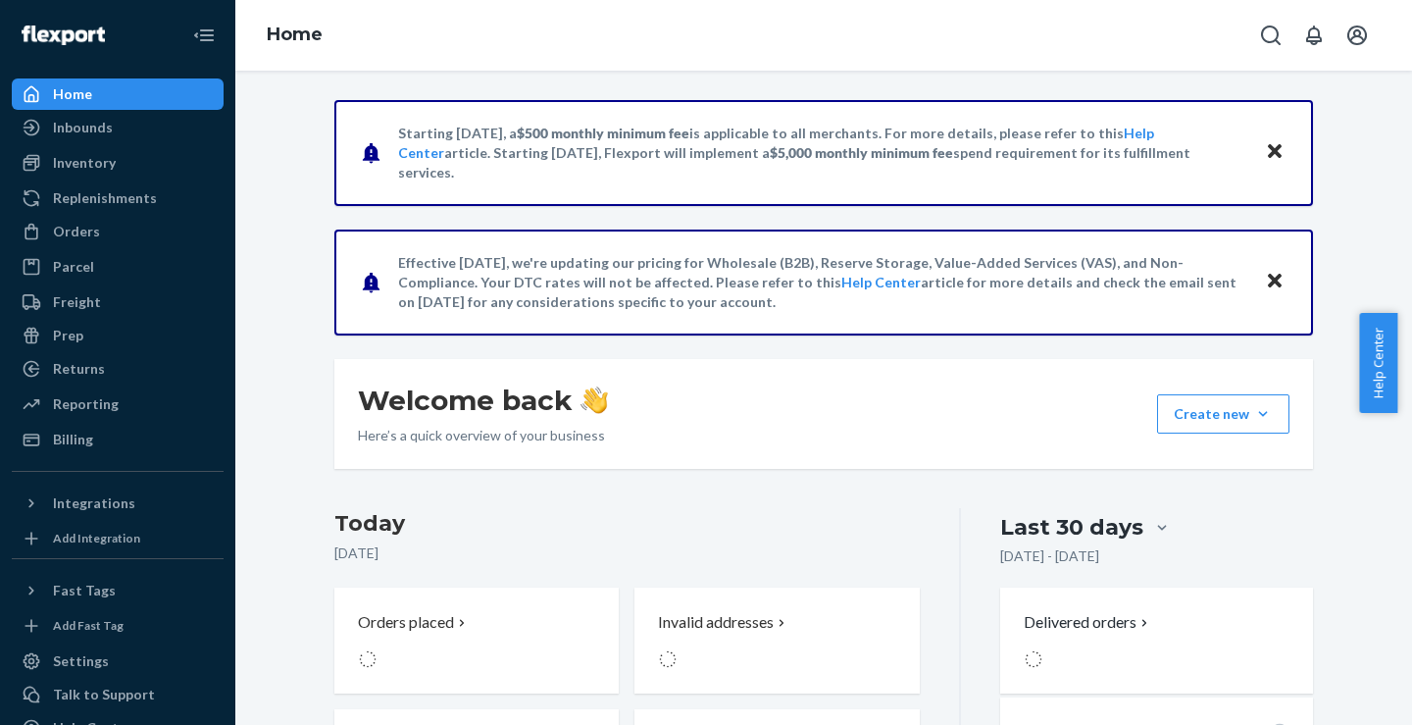  What do you see at coordinates (118, 694) in the screenshot?
I see `a: Talk to Support` at bounding box center [118, 694].